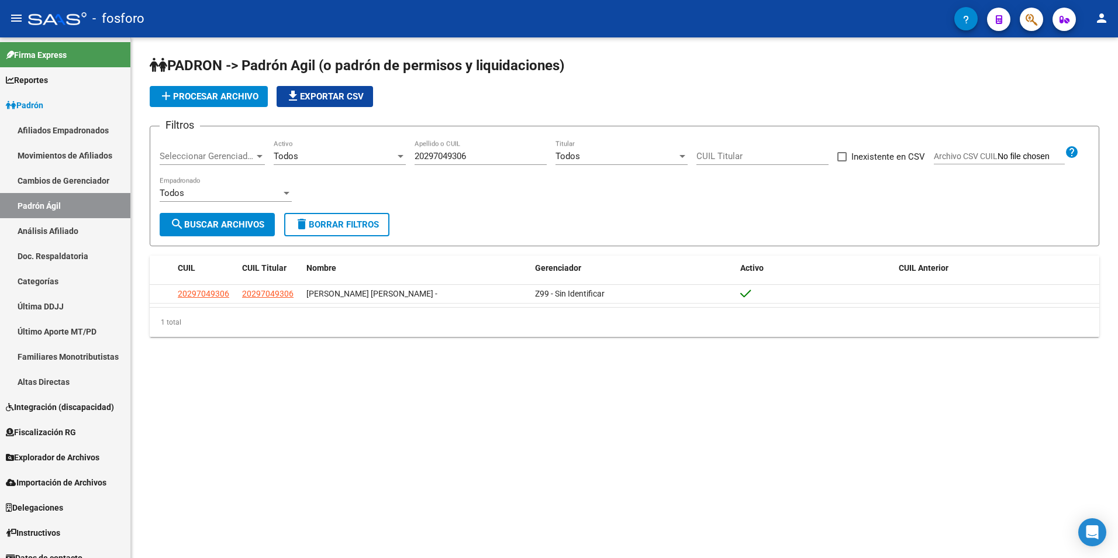 Image resolution: width=1118 pixels, height=558 pixels. Describe the element at coordinates (1102, 18) in the screenshot. I see `mat-icon: person` at that location.